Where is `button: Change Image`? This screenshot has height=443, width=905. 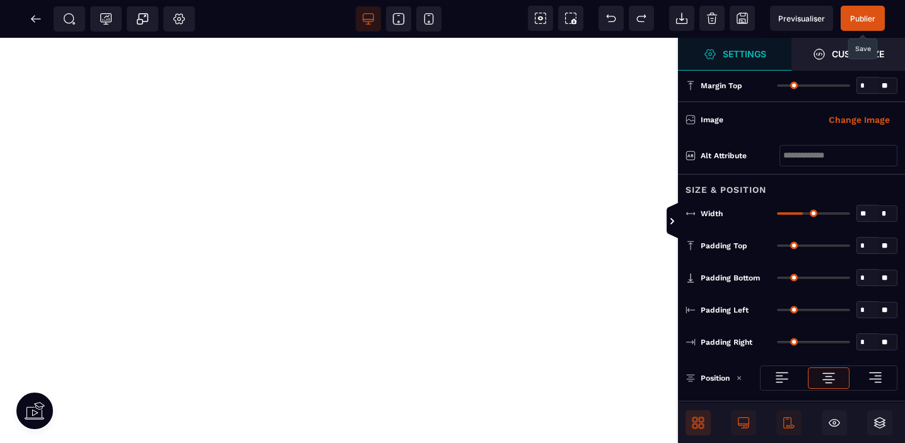
button: Change Image is located at coordinates (859, 120).